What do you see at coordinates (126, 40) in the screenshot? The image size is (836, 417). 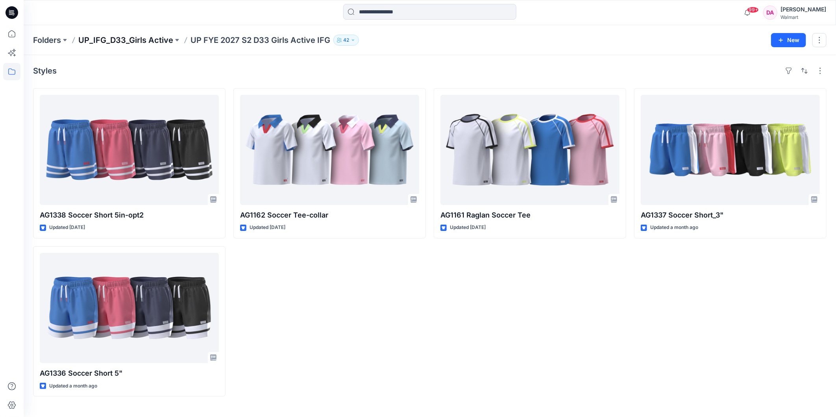 I see `a: UP_IFG_D33_Girls Active` at bounding box center [126, 40].